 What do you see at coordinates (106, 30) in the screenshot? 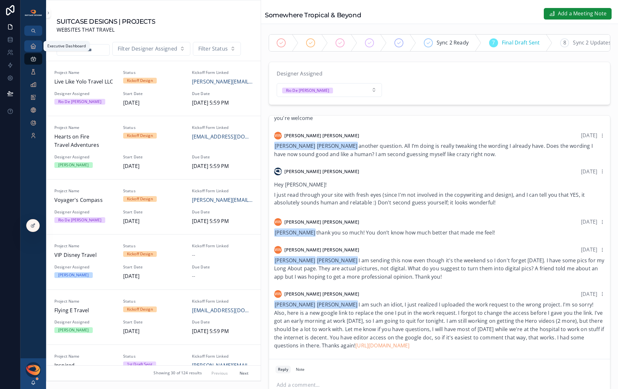
I see `span: WEBSITES THAT TRAVEL` at bounding box center [106, 30].